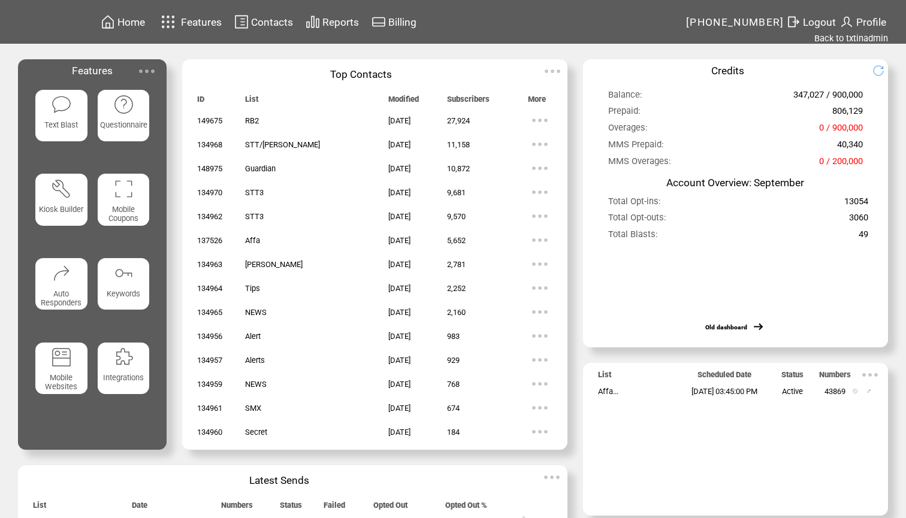  Describe the element at coordinates (61, 379) in the screenshot. I see `a: Mobile Websites` at that location.